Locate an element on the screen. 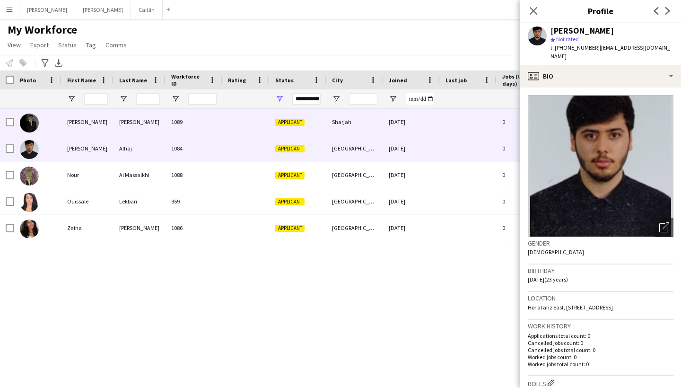 The image size is (681, 388). input: Workforce ID Filter Input is located at coordinates (202, 99).